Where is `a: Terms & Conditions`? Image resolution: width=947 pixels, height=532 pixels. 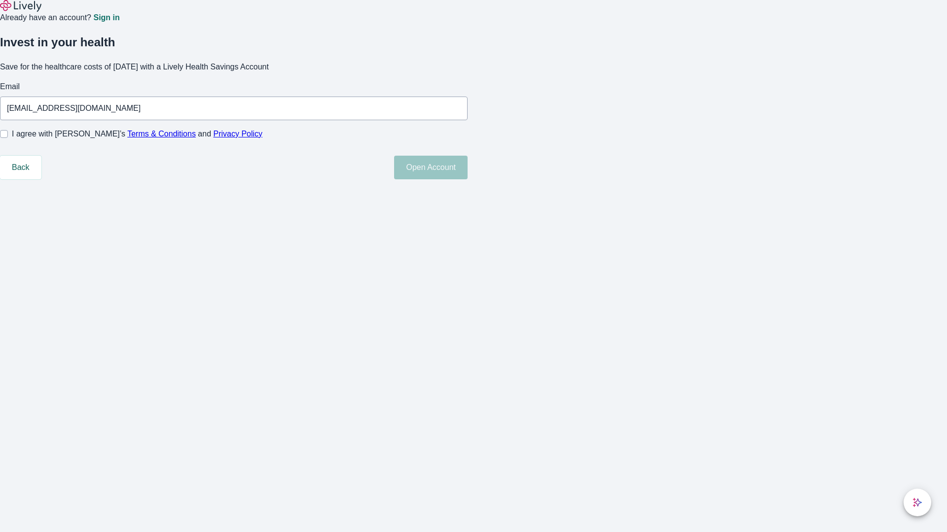 a: Terms & Conditions is located at coordinates (161, 134).